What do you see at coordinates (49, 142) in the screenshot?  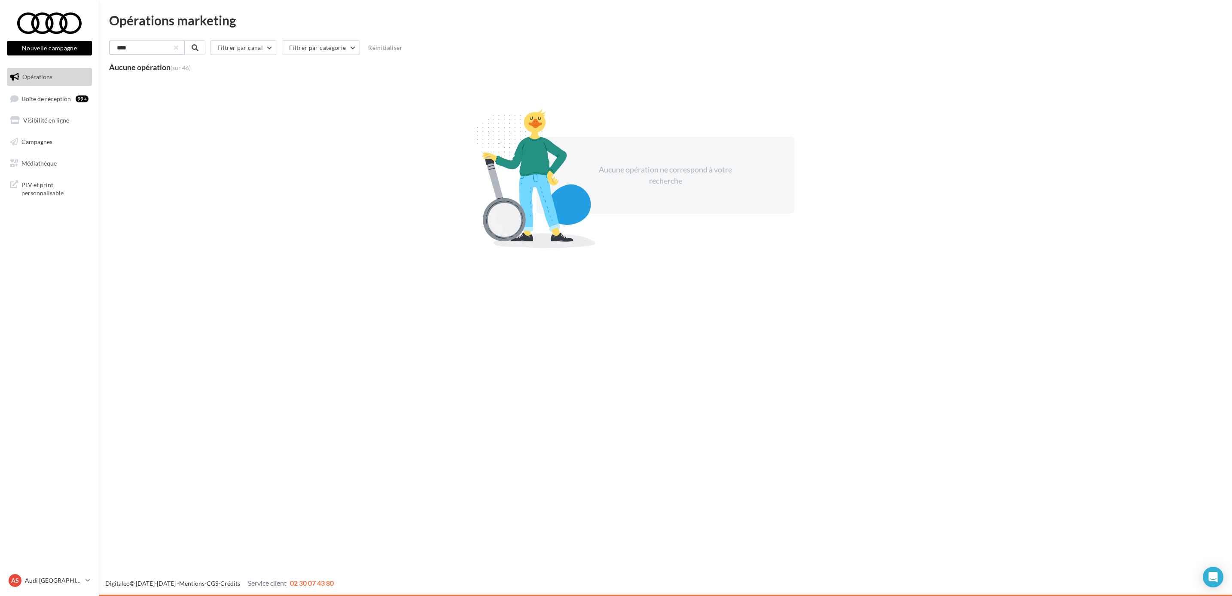 I see `a: Campagnes` at bounding box center [49, 142].